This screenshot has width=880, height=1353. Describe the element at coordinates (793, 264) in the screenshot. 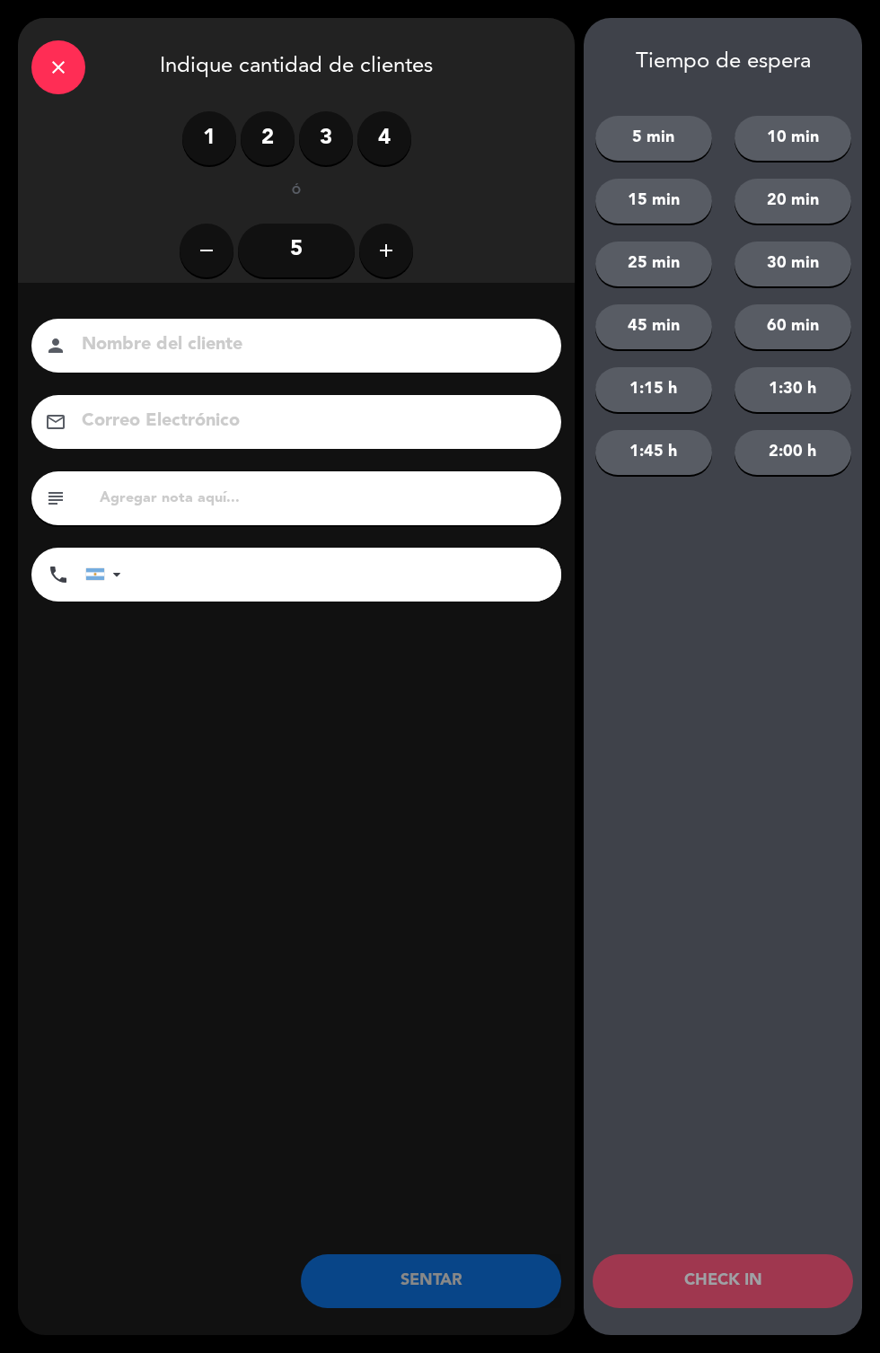

I see `button: 30 min` at that location.